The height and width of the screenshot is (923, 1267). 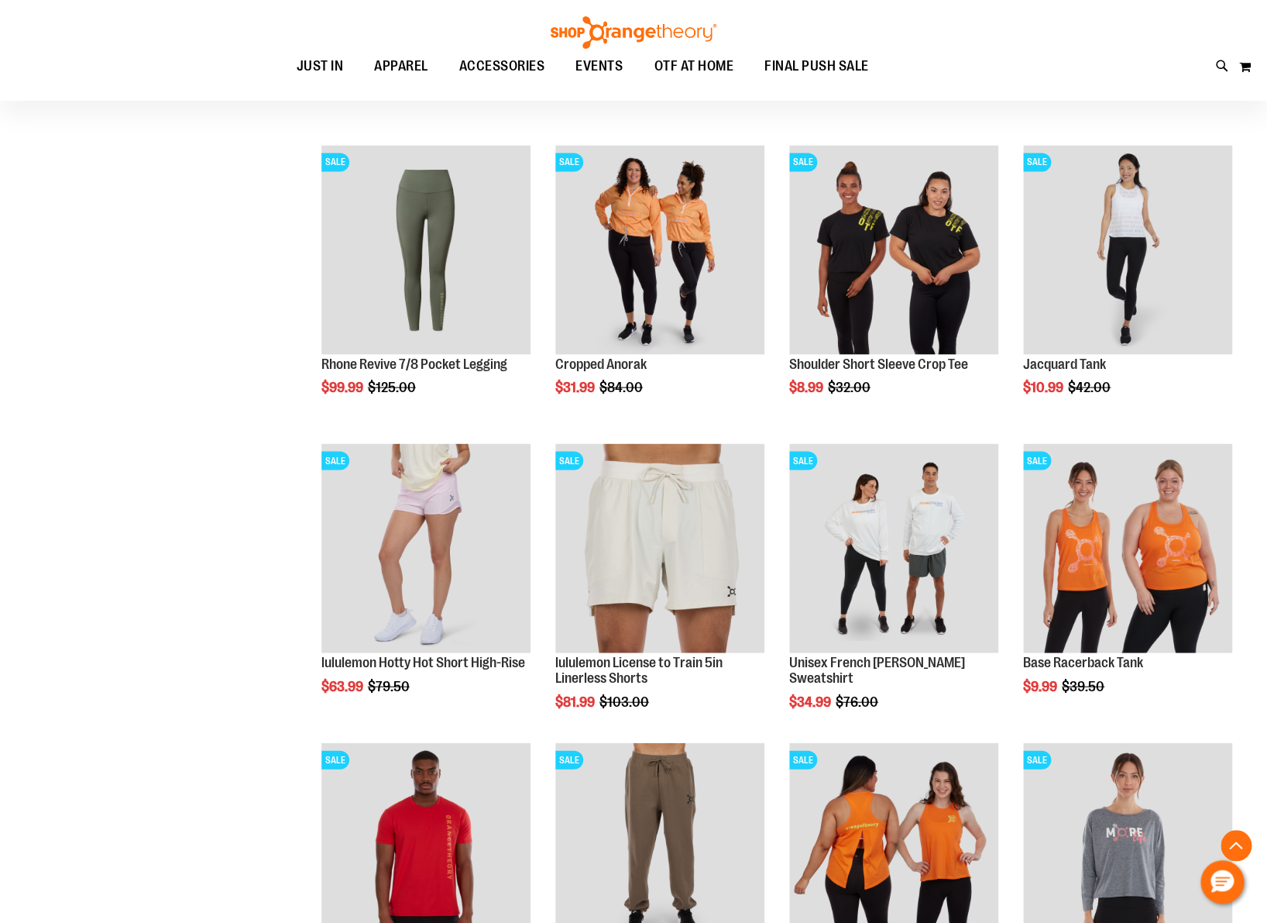 What do you see at coordinates (1128, 249) in the screenshot?
I see `img: Front view of Jacquard Tank` at bounding box center [1128, 249].